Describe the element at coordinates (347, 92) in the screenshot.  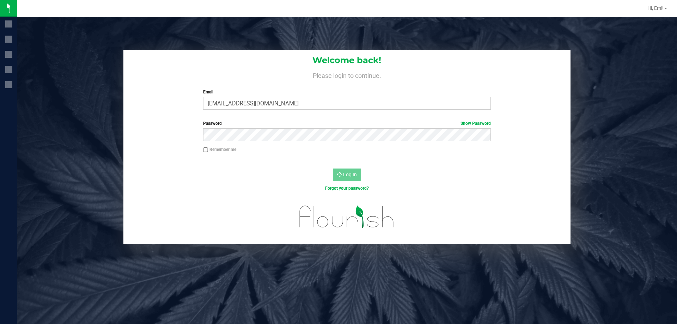
I see `label: Email` at that location.